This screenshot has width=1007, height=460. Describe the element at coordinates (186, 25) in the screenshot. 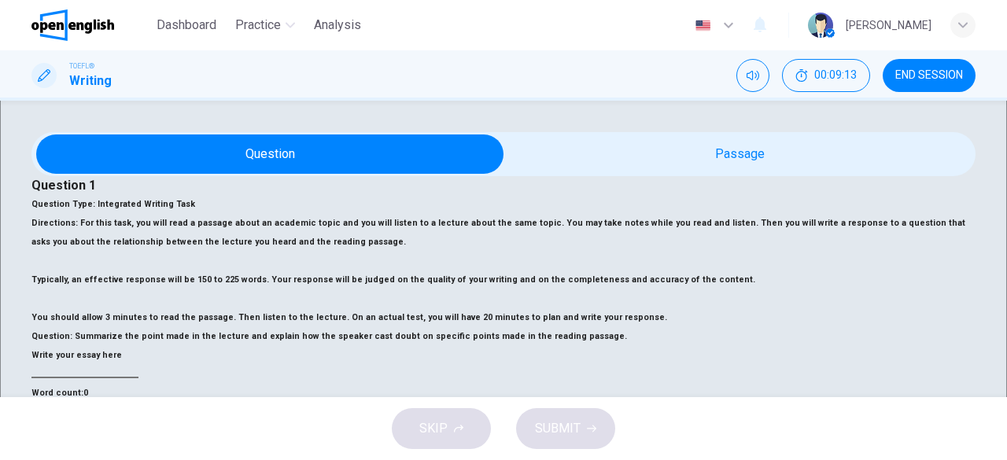

I see `button: Dashboard` at that location.